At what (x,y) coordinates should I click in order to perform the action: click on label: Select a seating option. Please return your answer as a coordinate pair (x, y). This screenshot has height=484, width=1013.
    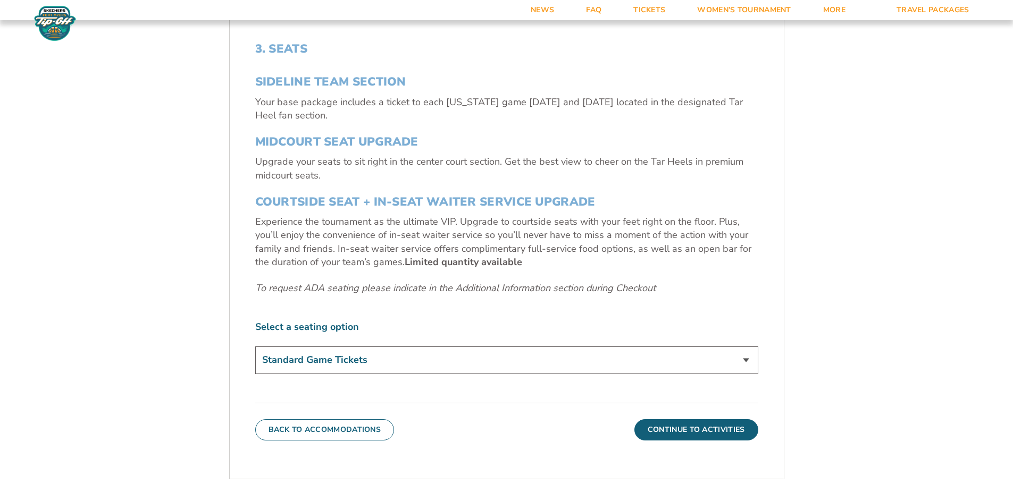
    Looking at the image, I should click on (507, 327).